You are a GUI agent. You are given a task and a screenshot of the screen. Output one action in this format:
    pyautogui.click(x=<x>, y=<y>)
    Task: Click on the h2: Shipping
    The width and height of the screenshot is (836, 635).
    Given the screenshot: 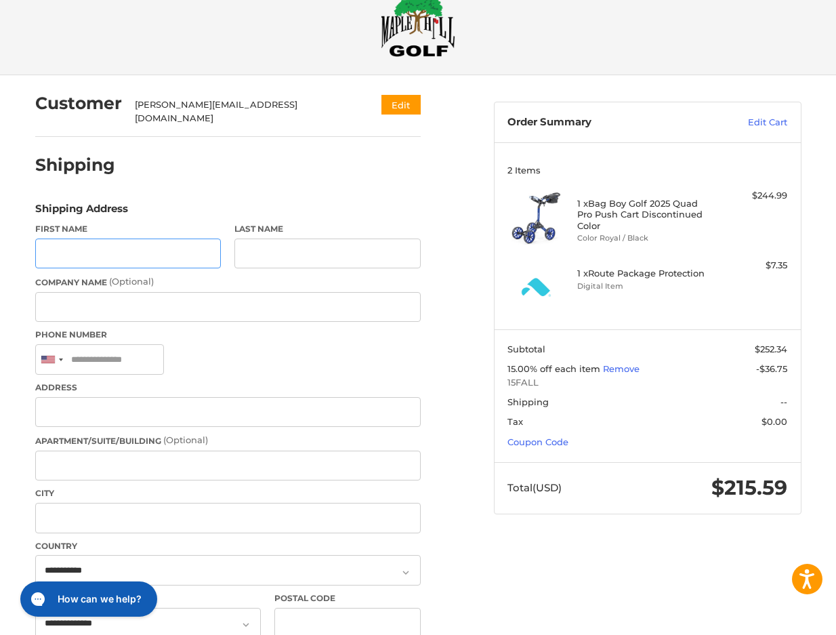 What is the action you would take?
    pyautogui.click(x=75, y=165)
    